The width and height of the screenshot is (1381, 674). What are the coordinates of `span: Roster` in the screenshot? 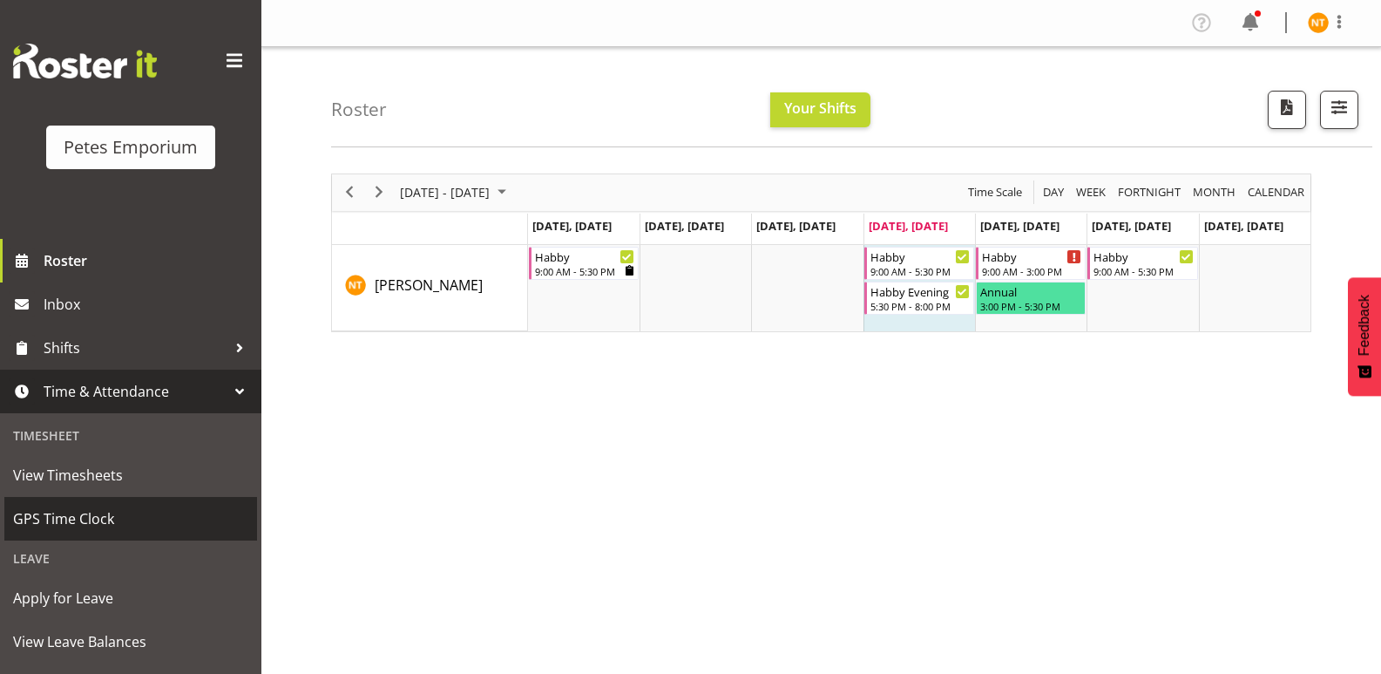 It's located at (148, 261).